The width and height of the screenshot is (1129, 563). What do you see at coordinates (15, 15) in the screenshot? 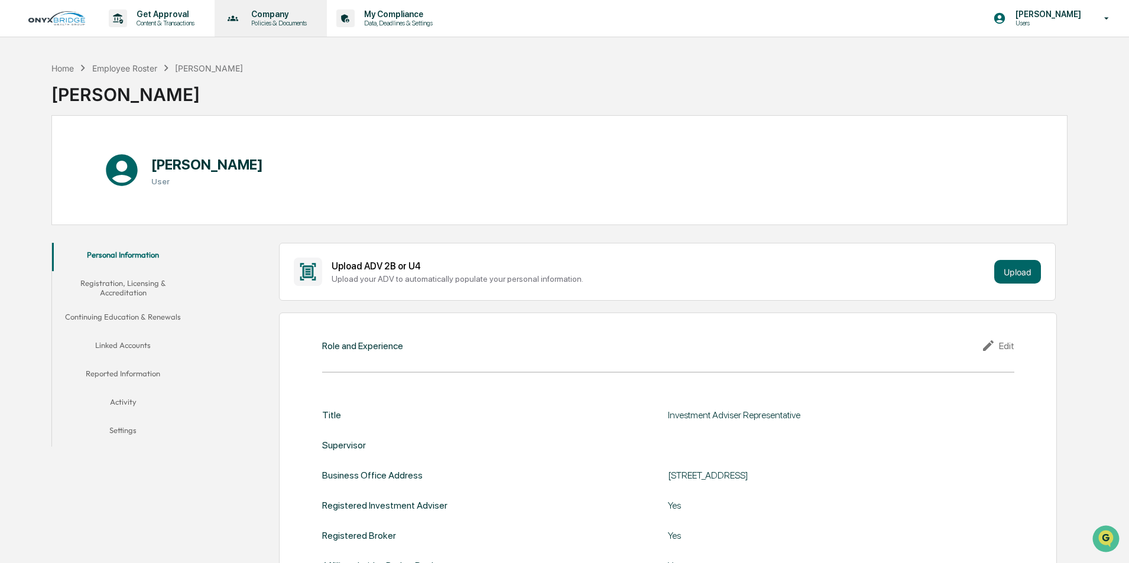
I see `img: f2157a4c-a0d3-4daa-907e-bb6f0de503a5-1751232295721` at bounding box center [15, 15].